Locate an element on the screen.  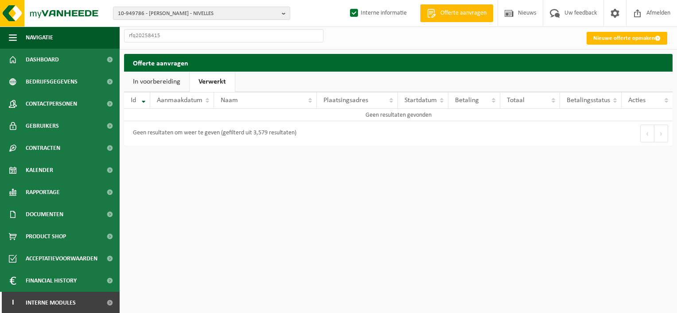
span: Startdatum is located at coordinates (420, 101).